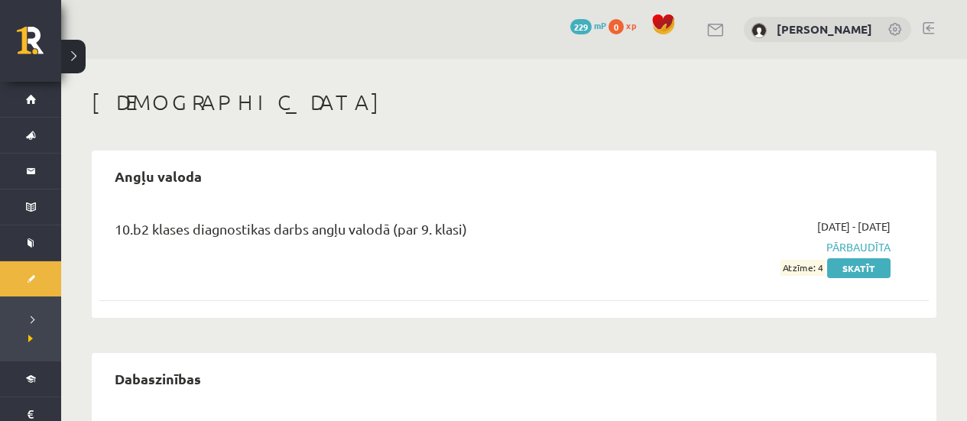 This screenshot has height=421, width=967. I want to click on span: 229, so click(581, 27).